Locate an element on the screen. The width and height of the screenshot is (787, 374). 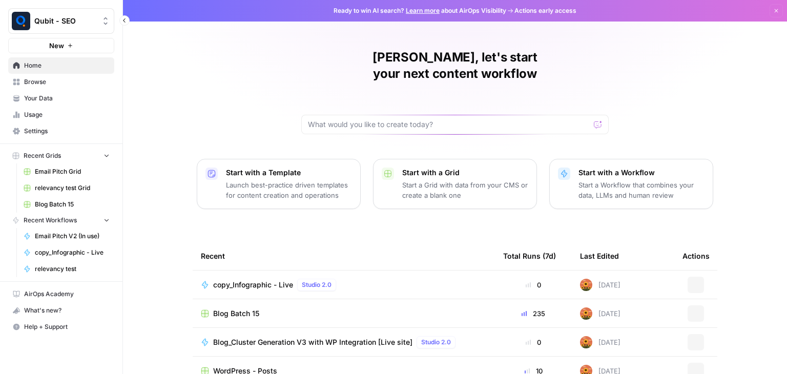
p: Start a Workflow that combines your data, LLMs and human review is located at coordinates (642, 190).